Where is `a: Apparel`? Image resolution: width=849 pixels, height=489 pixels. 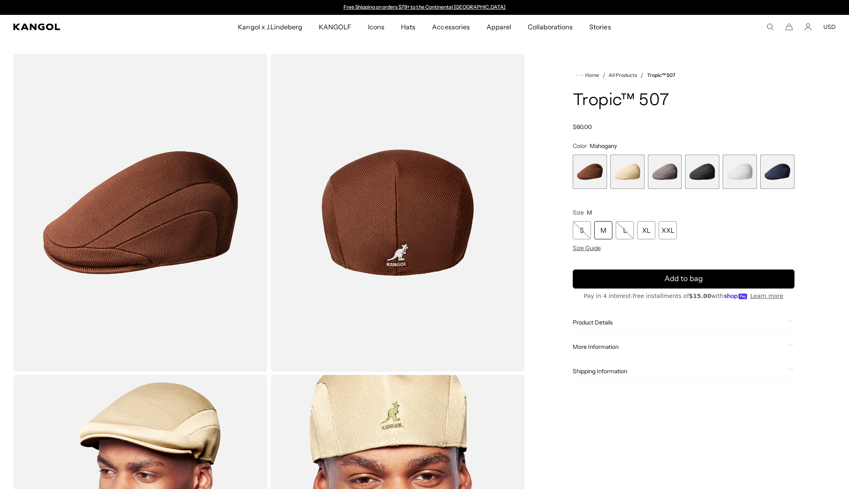 a: Apparel is located at coordinates (499, 27).